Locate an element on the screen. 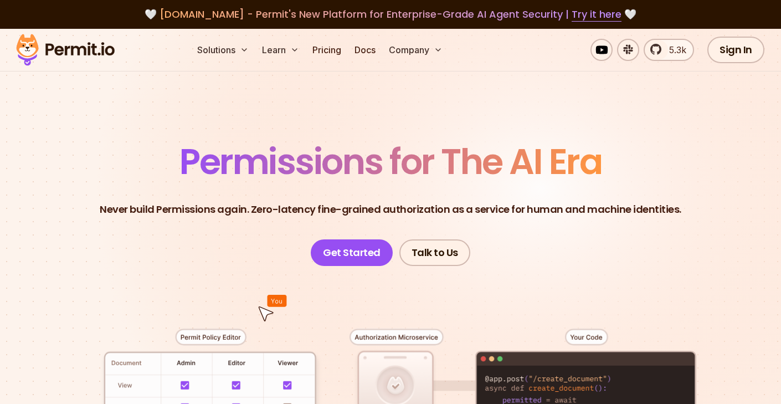 This screenshot has height=404, width=781. span: Permissions for The AI Era is located at coordinates (390, 161).